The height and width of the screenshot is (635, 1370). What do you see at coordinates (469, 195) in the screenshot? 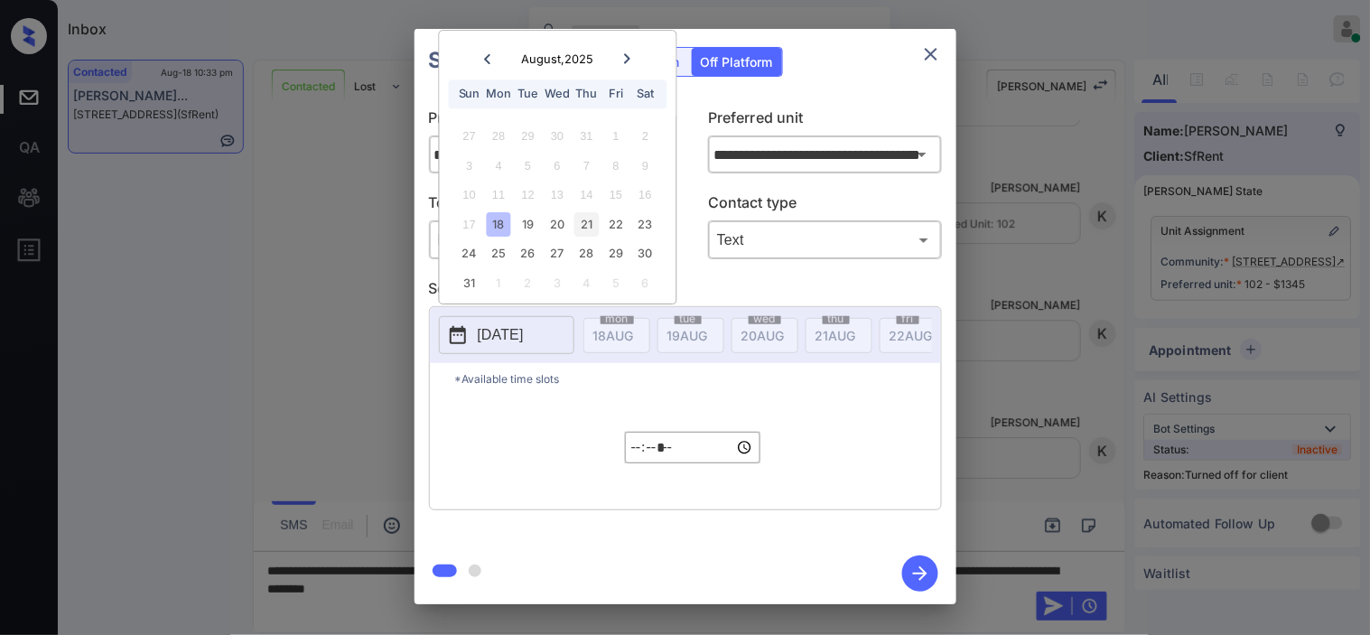
I see `div: Not available Sunday, August 10th, 2025` at bounding box center [469, 195].